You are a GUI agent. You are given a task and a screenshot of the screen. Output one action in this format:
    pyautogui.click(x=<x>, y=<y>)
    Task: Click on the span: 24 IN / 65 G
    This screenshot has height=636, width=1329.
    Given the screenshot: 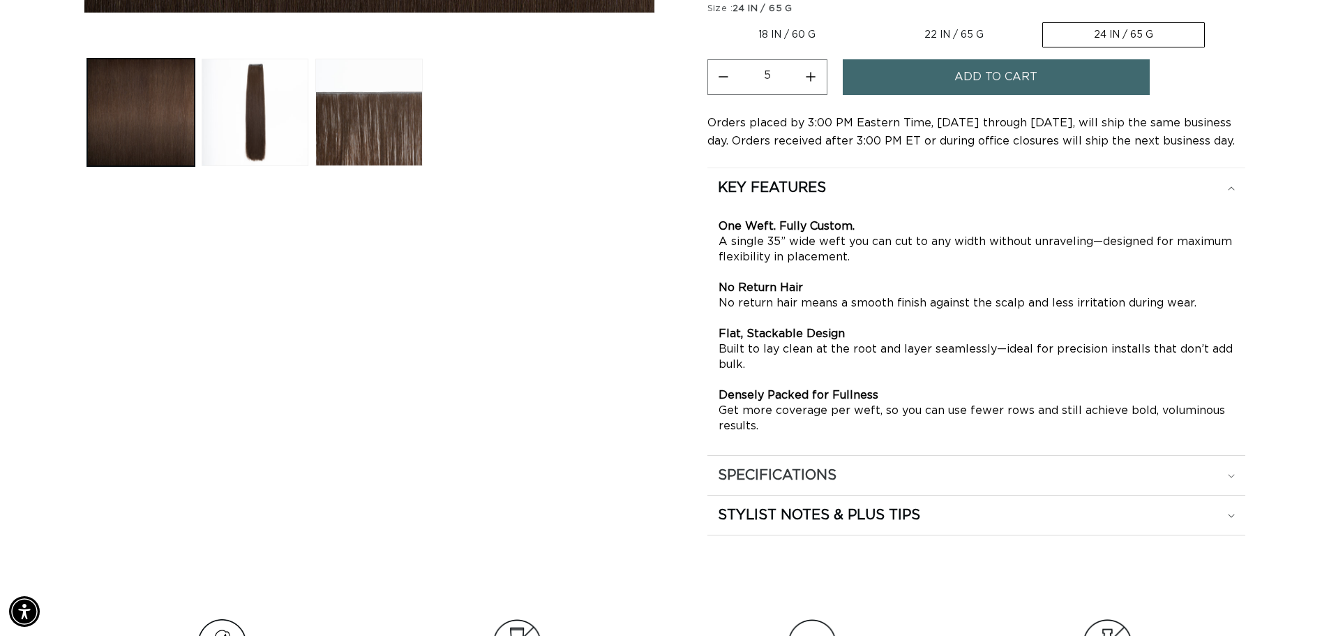 What is the action you would take?
    pyautogui.click(x=763, y=8)
    